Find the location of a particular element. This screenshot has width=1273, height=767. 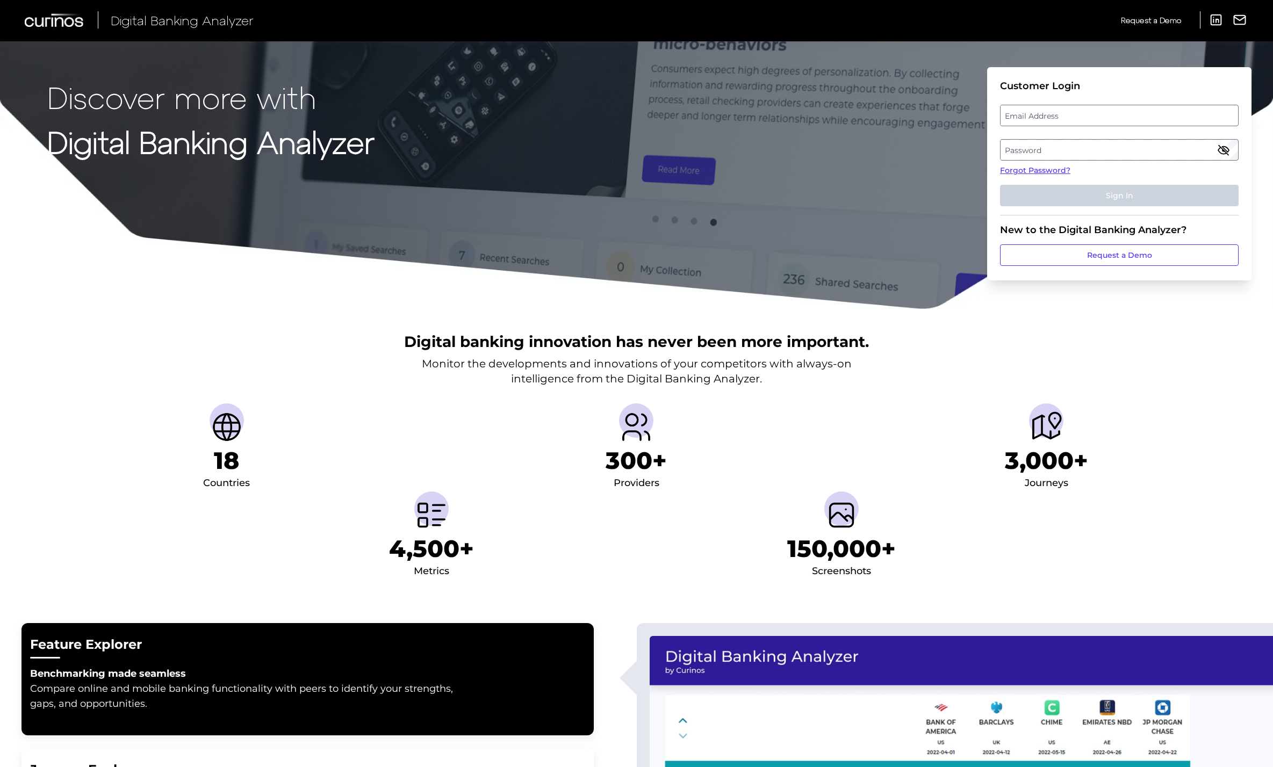

div: Journeys is located at coordinates (1046, 483).